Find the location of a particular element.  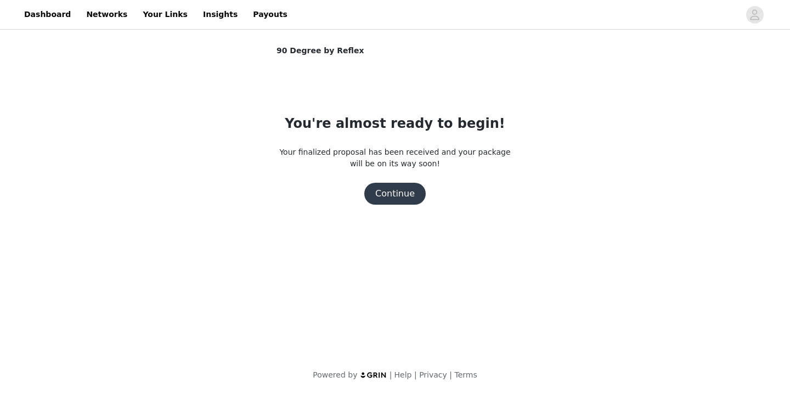

button: Continue is located at coordinates (395, 194).